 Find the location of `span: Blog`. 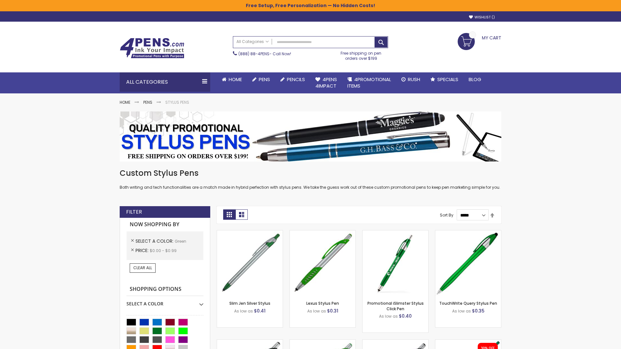

span: Blog is located at coordinates (475, 79).